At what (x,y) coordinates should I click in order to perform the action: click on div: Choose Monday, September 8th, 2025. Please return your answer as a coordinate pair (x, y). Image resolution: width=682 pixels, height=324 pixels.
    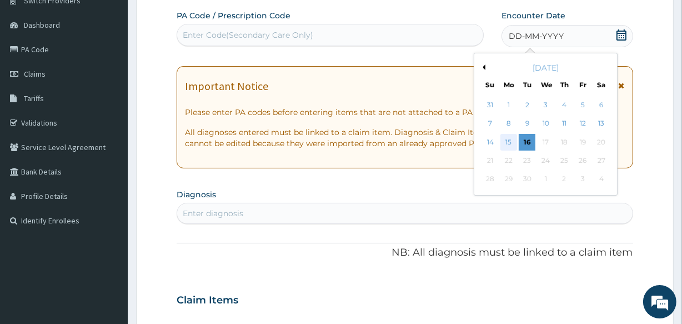
    Looking at the image, I should click on (509, 124).